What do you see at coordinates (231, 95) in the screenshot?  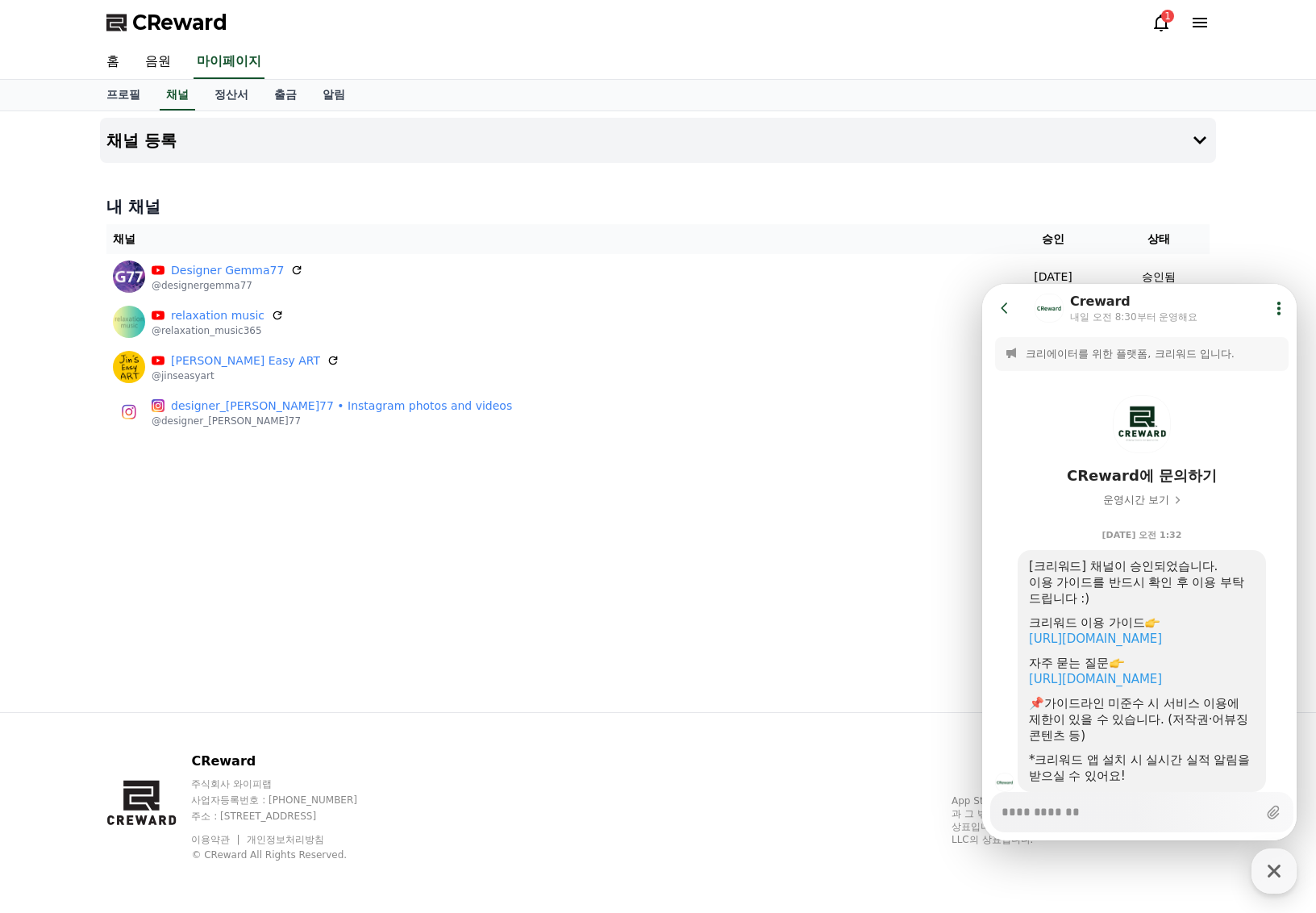 I see `a: 정산서` at bounding box center [231, 95].